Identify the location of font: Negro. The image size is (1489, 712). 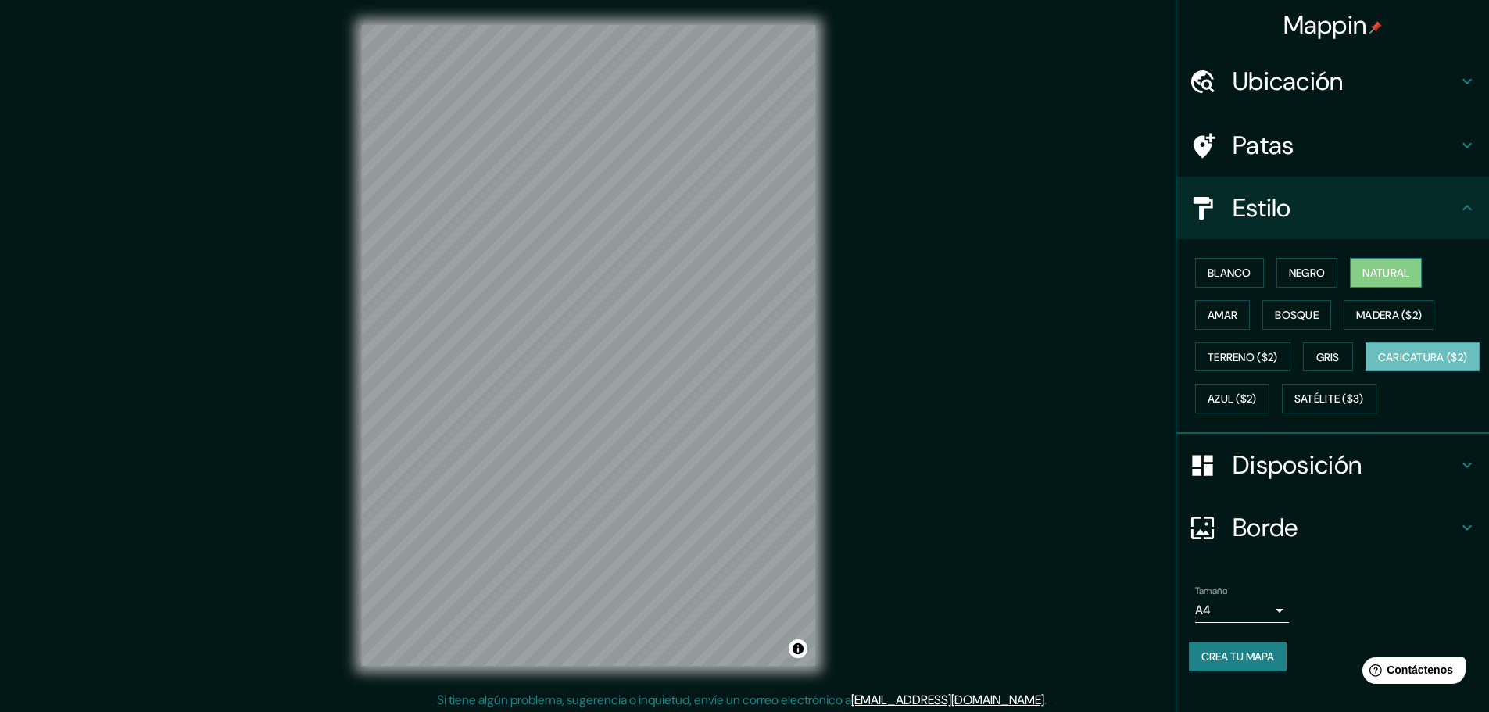
(1307, 273).